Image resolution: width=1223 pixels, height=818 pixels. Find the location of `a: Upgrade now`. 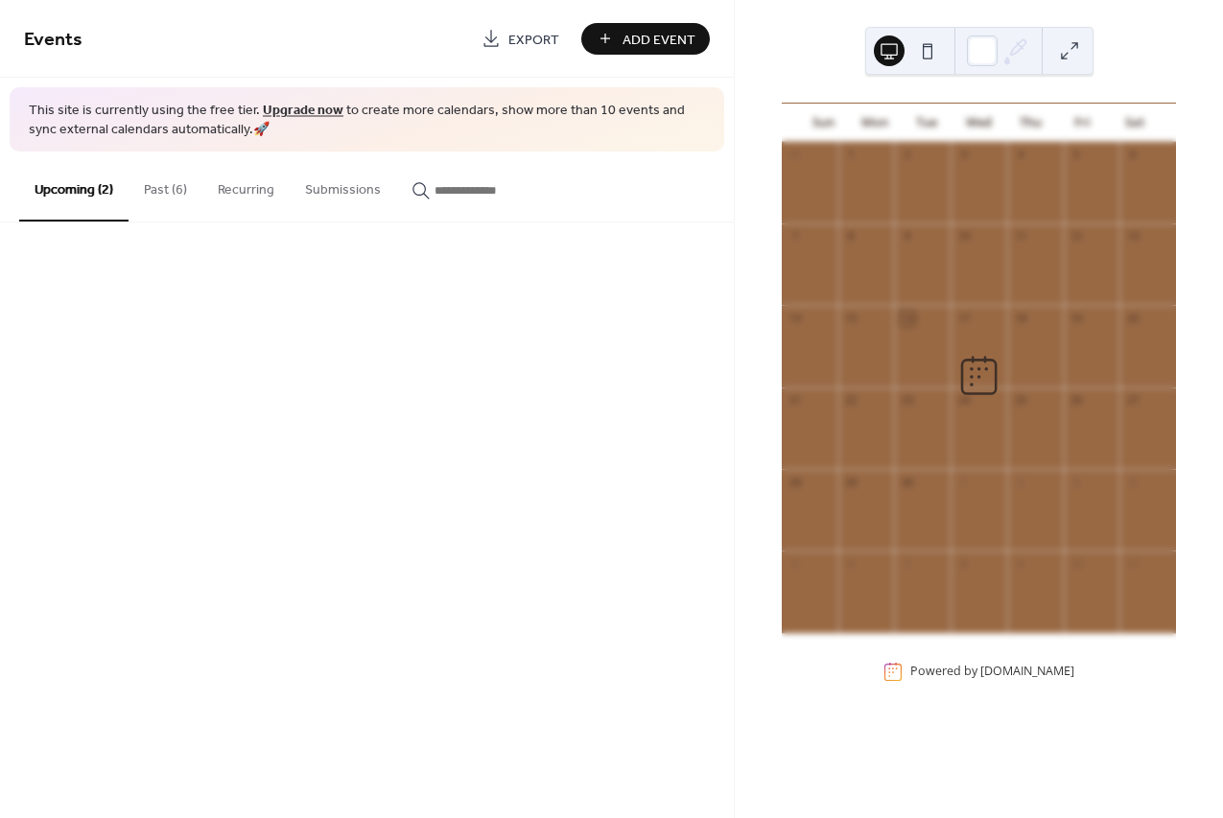

a: Upgrade now is located at coordinates (303, 110).